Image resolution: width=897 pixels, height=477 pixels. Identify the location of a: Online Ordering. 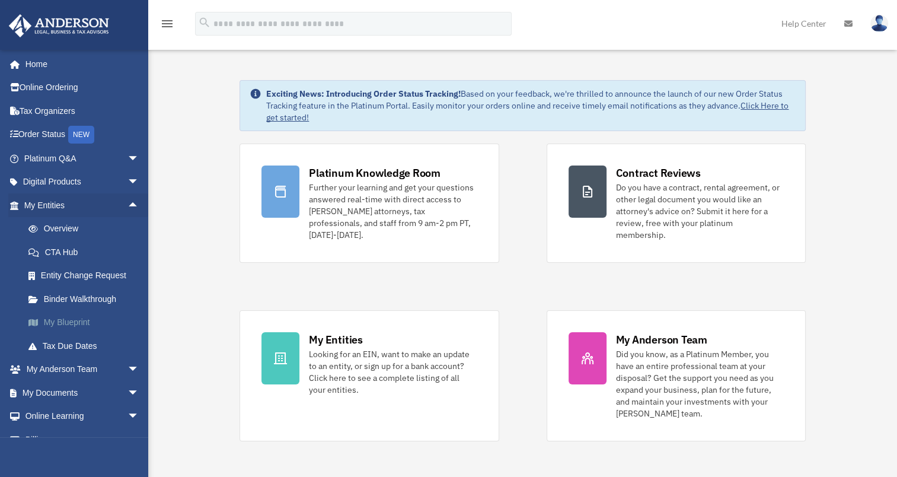
(82, 88).